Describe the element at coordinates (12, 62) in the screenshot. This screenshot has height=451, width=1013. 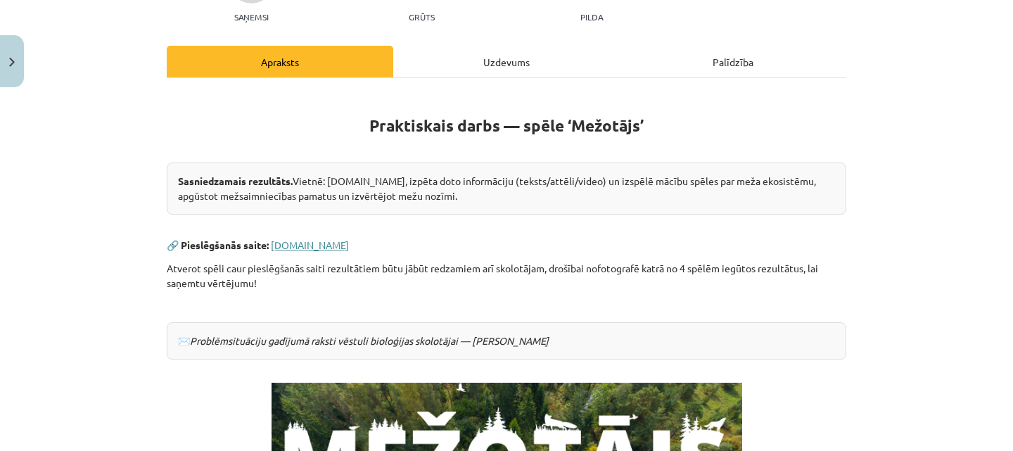
I see `img: icon-close-lesson-0947bae3869378f0d4975bcd49f059093ad1ed9edebbc8119c70593378902aed.svg` at that location.